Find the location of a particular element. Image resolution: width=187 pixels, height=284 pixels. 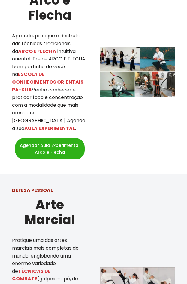

strong: DEFESA PESSOAL is located at coordinates (32, 190).